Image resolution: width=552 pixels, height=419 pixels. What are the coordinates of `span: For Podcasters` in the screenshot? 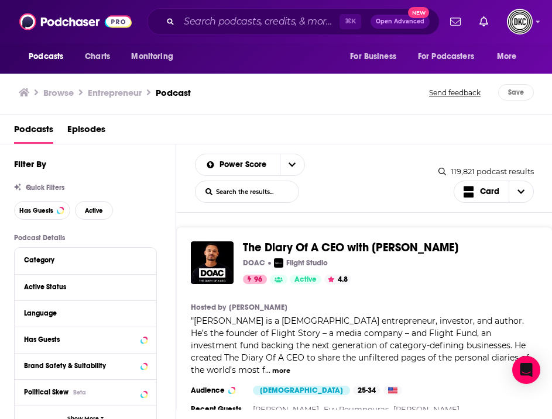 It's located at (446, 57).